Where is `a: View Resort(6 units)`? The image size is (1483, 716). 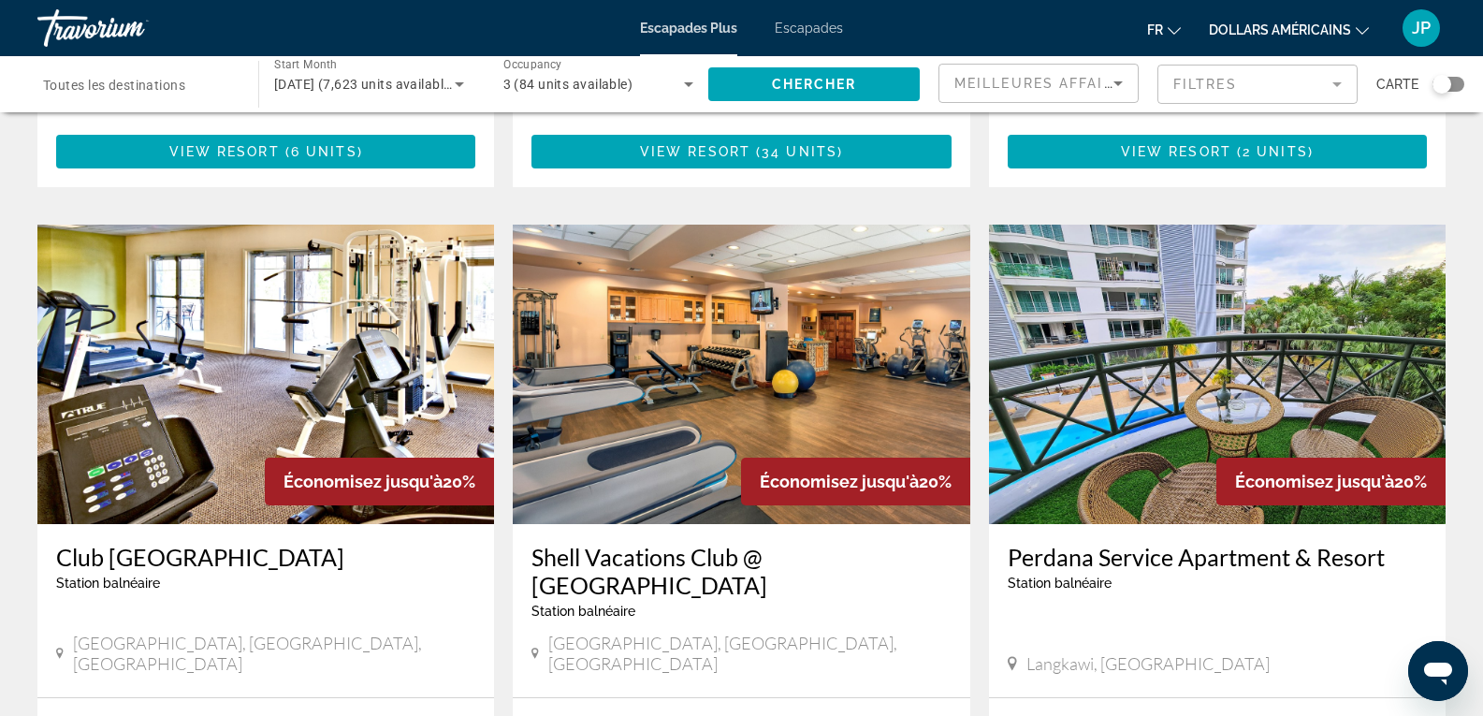 a: View Resort(6 units) is located at coordinates (266, 152).